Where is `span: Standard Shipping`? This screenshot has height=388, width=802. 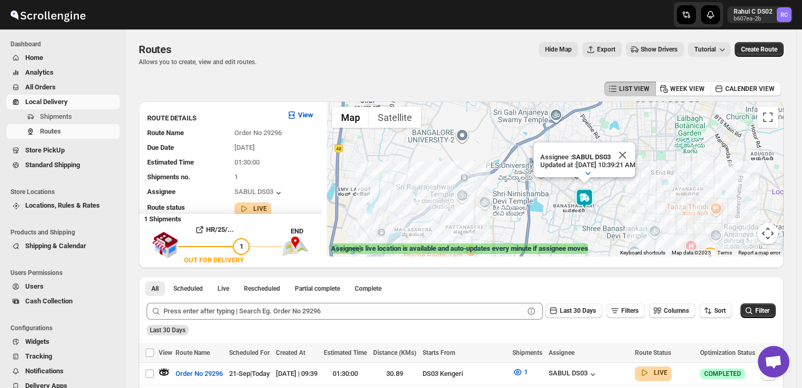 span: Standard Shipping is located at coordinates (53, 165).